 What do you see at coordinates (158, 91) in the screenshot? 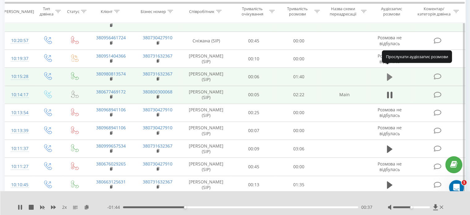
I see `a: 380800300068` at bounding box center [158, 91].